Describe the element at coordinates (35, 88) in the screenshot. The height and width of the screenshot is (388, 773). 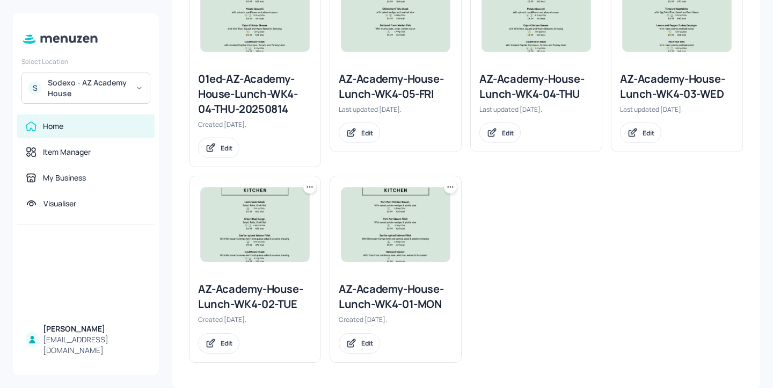
I see `div: S` at that location.